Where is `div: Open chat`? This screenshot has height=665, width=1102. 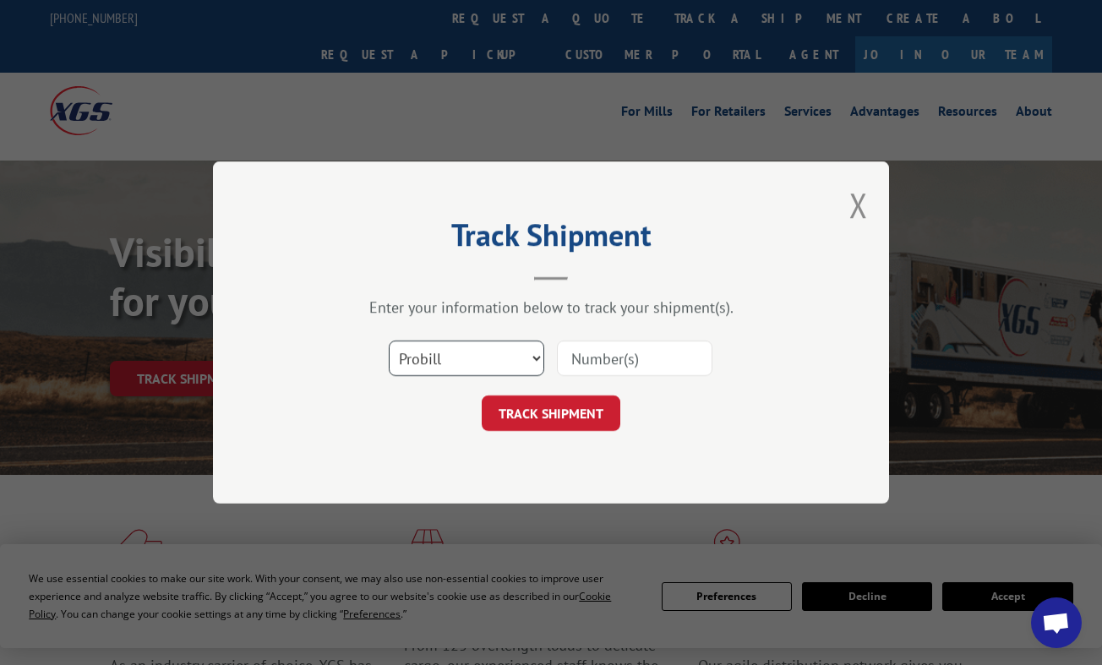
div: Open chat is located at coordinates (1056, 623).